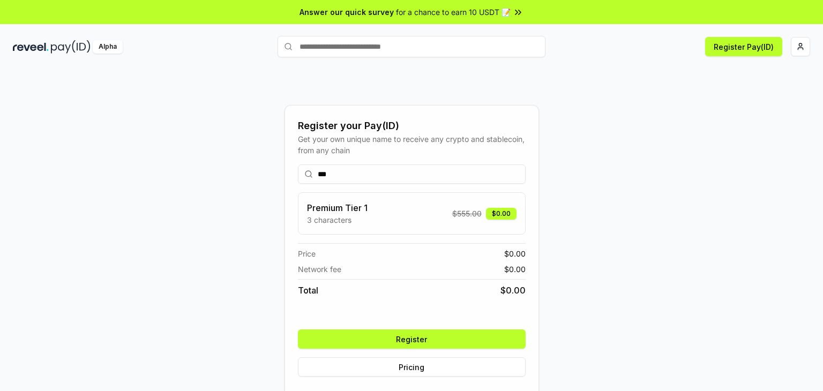 This screenshot has width=823, height=391. What do you see at coordinates (308, 291) in the screenshot?
I see `span: Total` at bounding box center [308, 291].